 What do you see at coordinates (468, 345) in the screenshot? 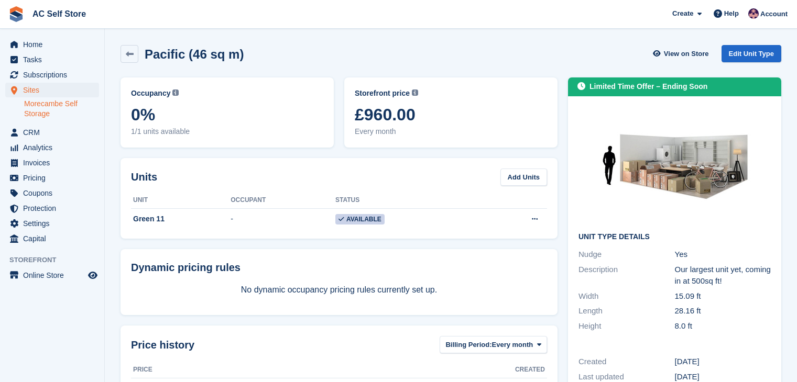
I see `span: Billing Period:` at bounding box center [468, 345].